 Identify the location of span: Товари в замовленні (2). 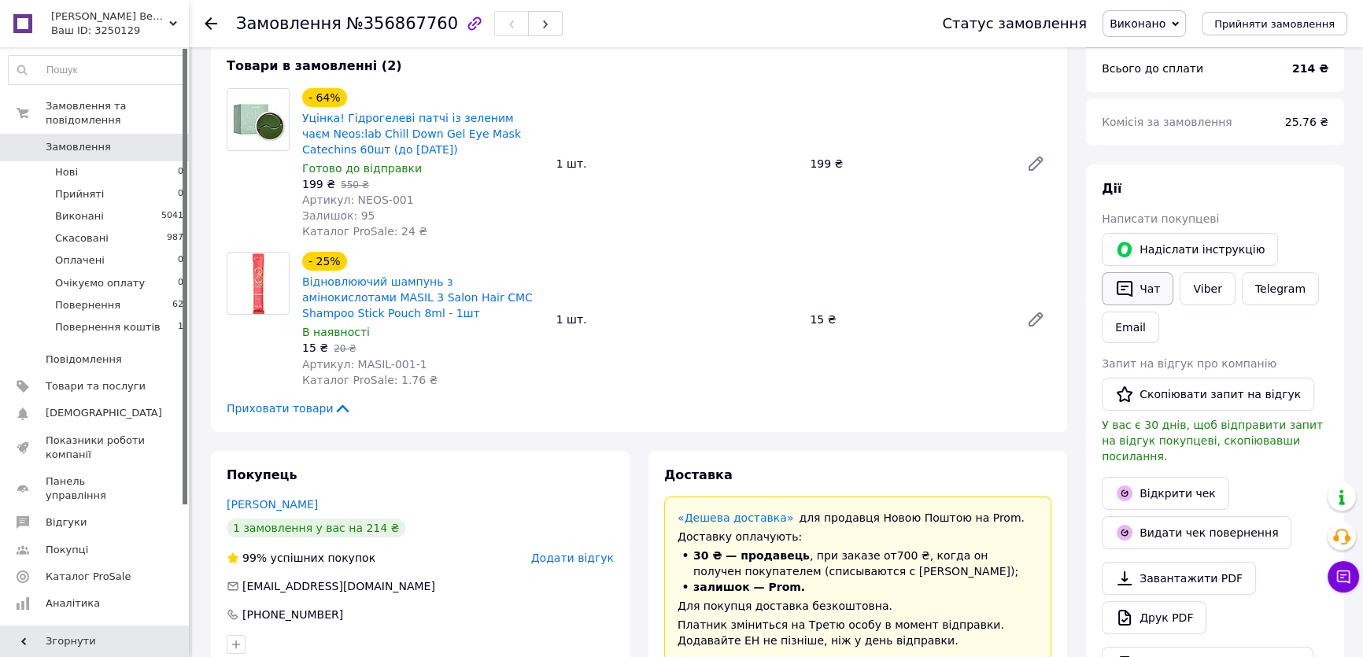
(314, 65).